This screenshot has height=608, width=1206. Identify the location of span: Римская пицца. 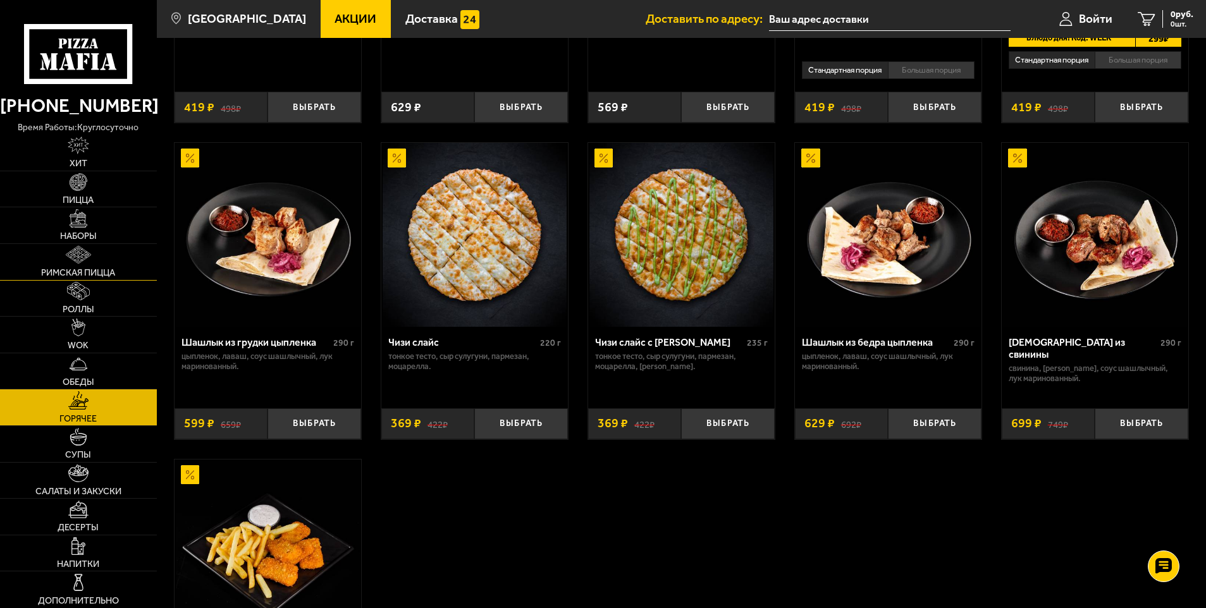
(78, 273).